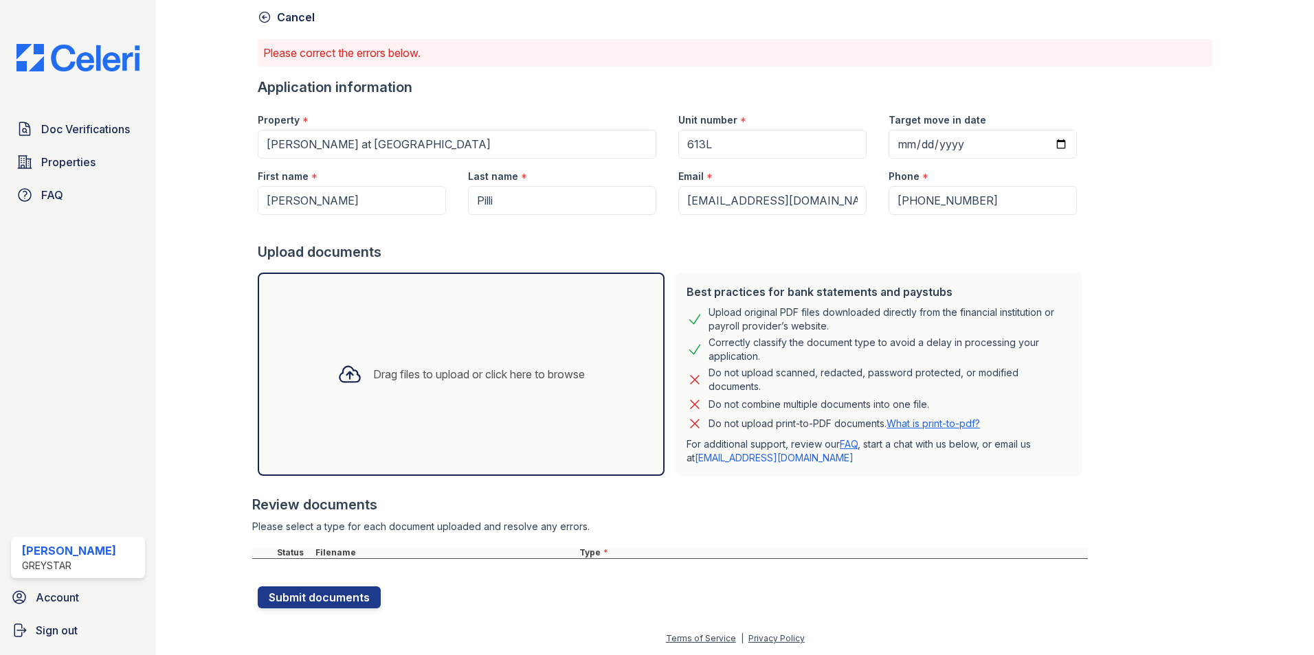  What do you see at coordinates (701, 638) in the screenshot?
I see `a: Terms of Service` at bounding box center [701, 638].